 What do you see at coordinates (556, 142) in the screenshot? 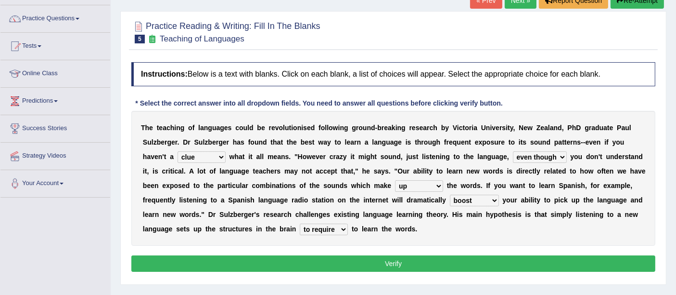
I see `b: p` at bounding box center [556, 142].